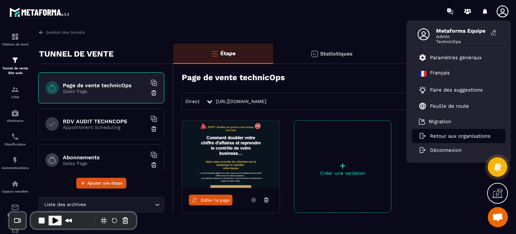 This screenshot has width=516, height=234. I want to click on span: Metaforma Equipe, so click(462, 31).